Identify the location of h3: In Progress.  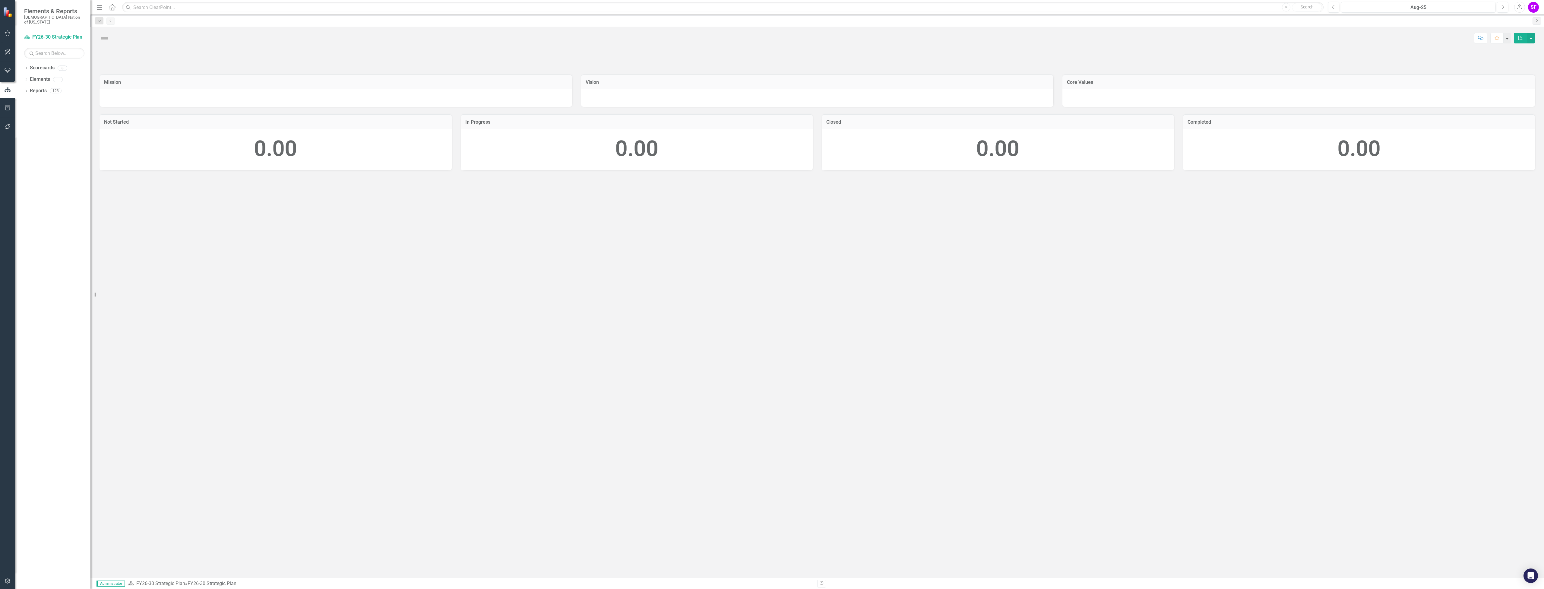
(637, 122).